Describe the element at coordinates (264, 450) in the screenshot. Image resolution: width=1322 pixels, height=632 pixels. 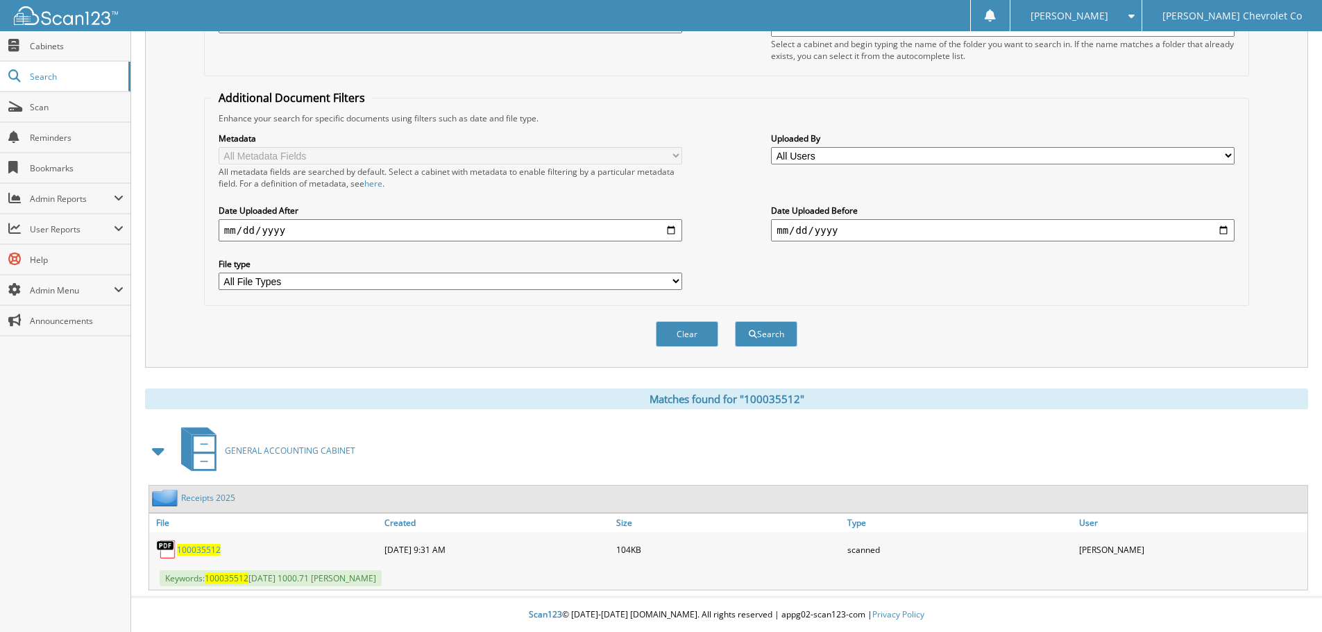
I see `a: GENERAL ACCOUNTING CABINET` at that location.